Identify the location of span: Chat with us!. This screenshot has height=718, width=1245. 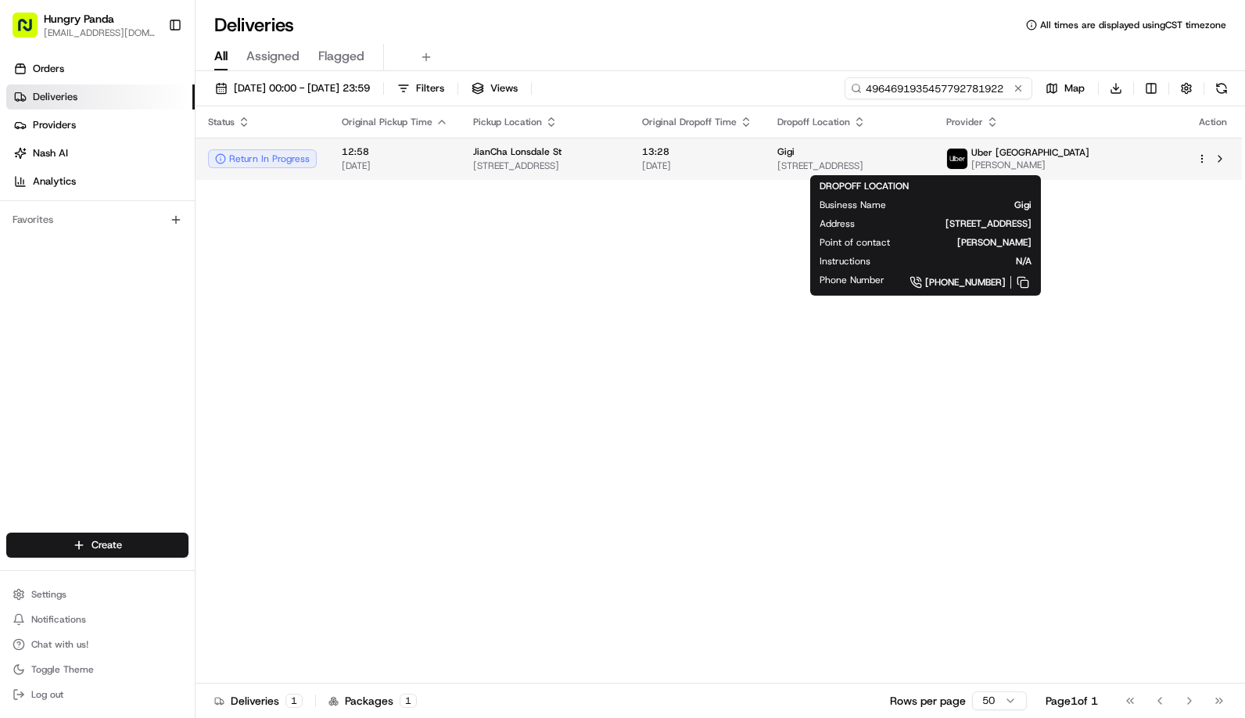
(59, 644).